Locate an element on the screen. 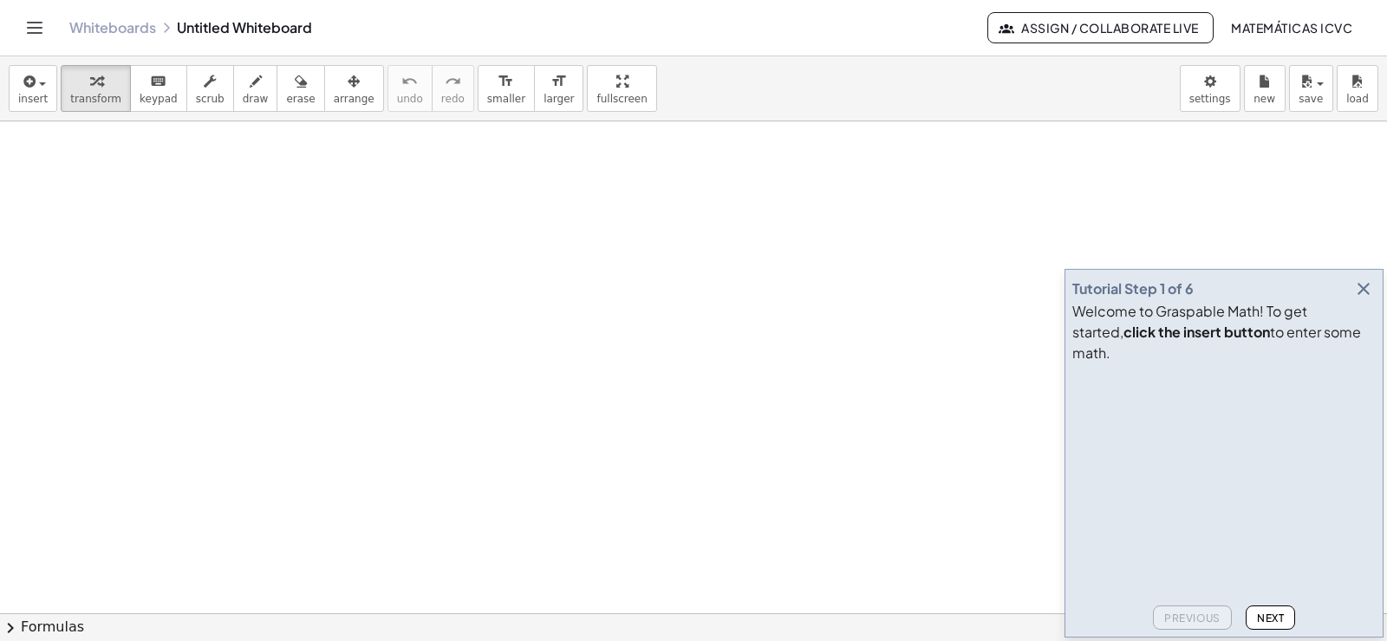 The width and height of the screenshot is (1387, 641). span: undo is located at coordinates (410, 99).